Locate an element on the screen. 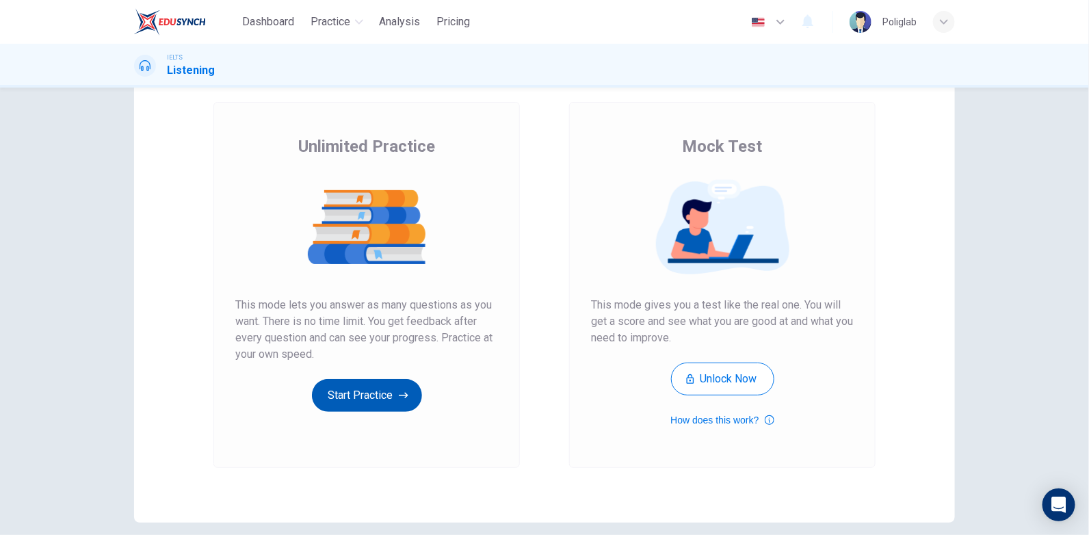 The width and height of the screenshot is (1089, 535). a: Pricing is located at coordinates (453, 22).